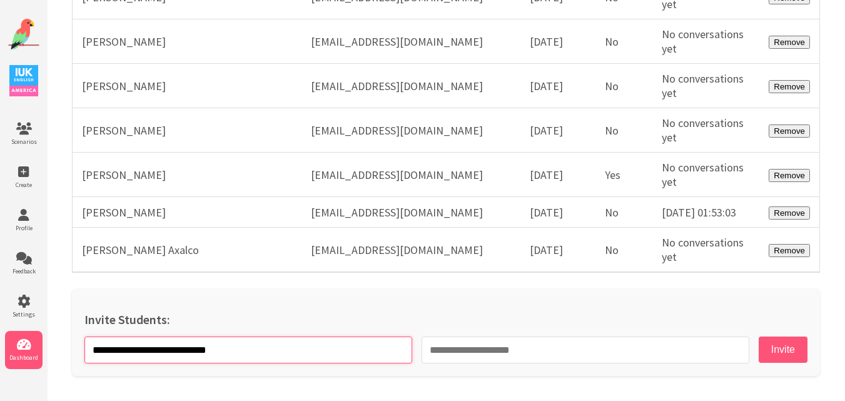 This screenshot has width=845, height=401. I want to click on button: Invite, so click(783, 350).